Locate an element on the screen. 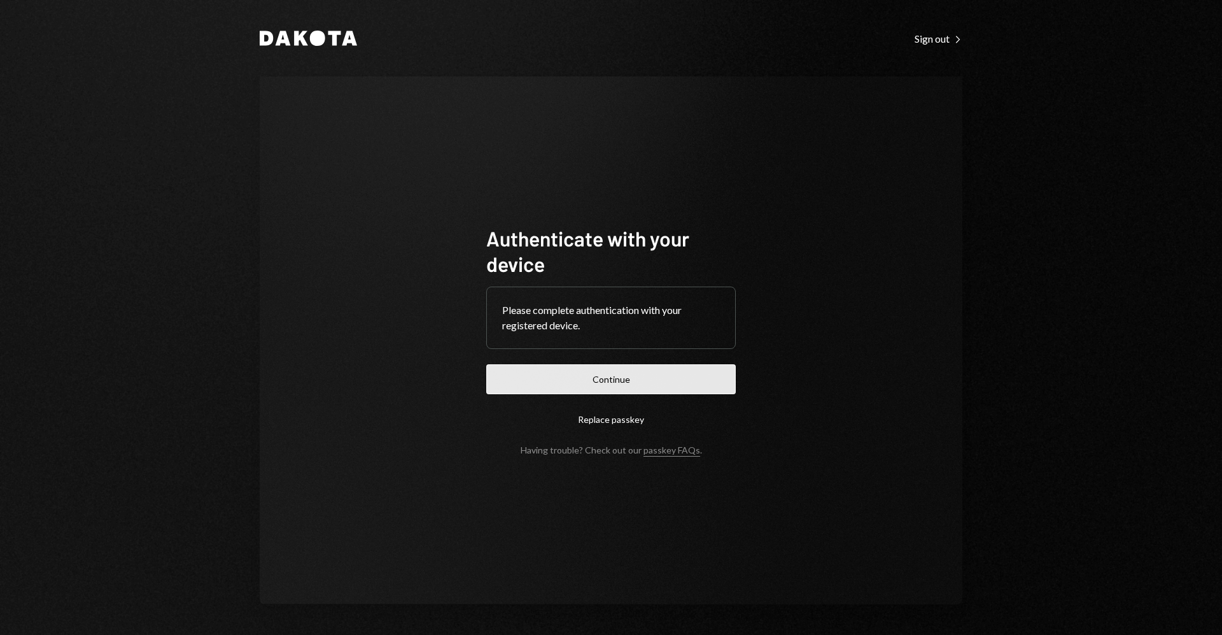 The height and width of the screenshot is (635, 1222). h1: Authenticate with your device is located at coordinates (611, 251).